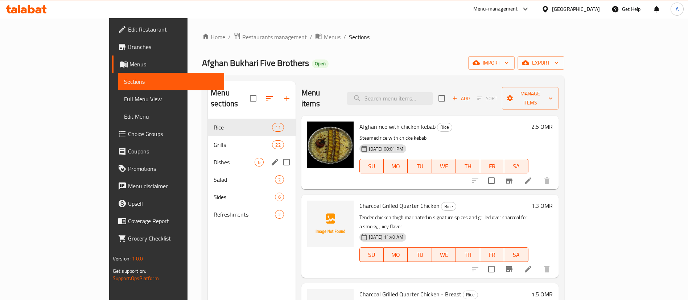 The width and height of the screenshot is (688, 300). What do you see at coordinates (530, 98) in the screenshot?
I see `span: Manage items` at bounding box center [530, 98].